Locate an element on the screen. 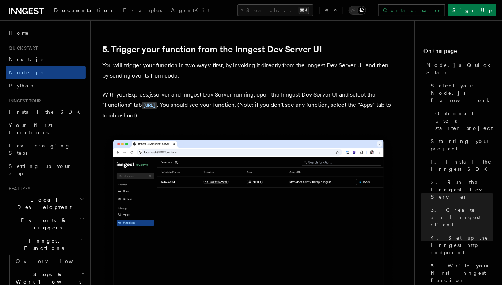 This screenshot has height=285, width=502. kbd: ⌘K is located at coordinates (304, 10).